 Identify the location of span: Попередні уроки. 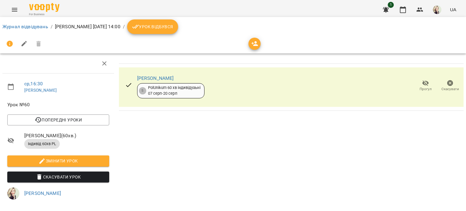
(58, 120).